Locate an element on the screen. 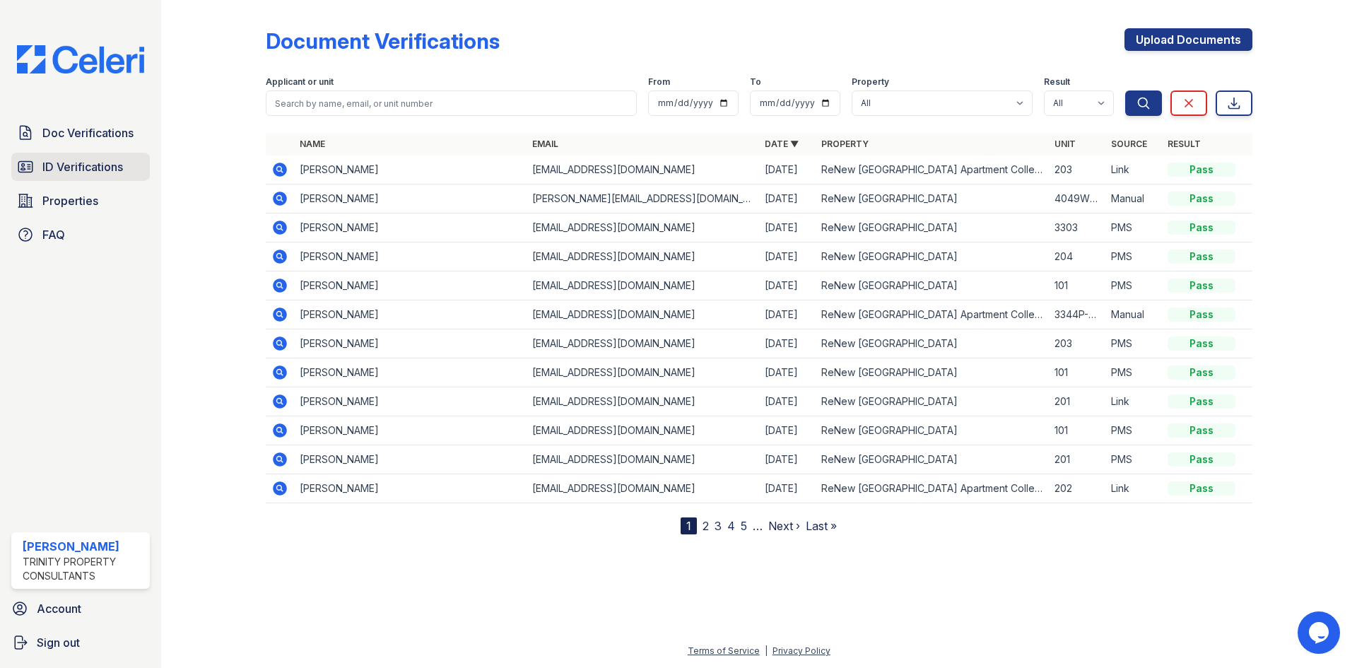 The width and height of the screenshot is (1357, 668). a: Doc Verifications is located at coordinates (81, 133).